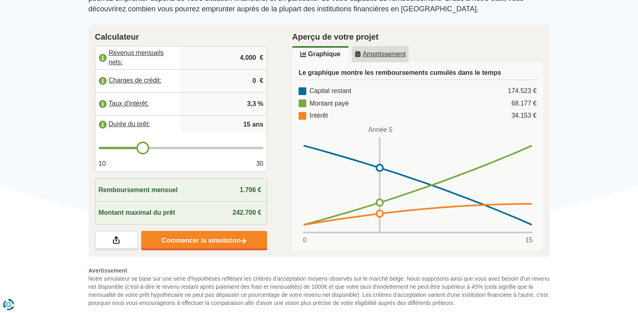  I want to click on label: Taux d'intérêt:, so click(138, 104).